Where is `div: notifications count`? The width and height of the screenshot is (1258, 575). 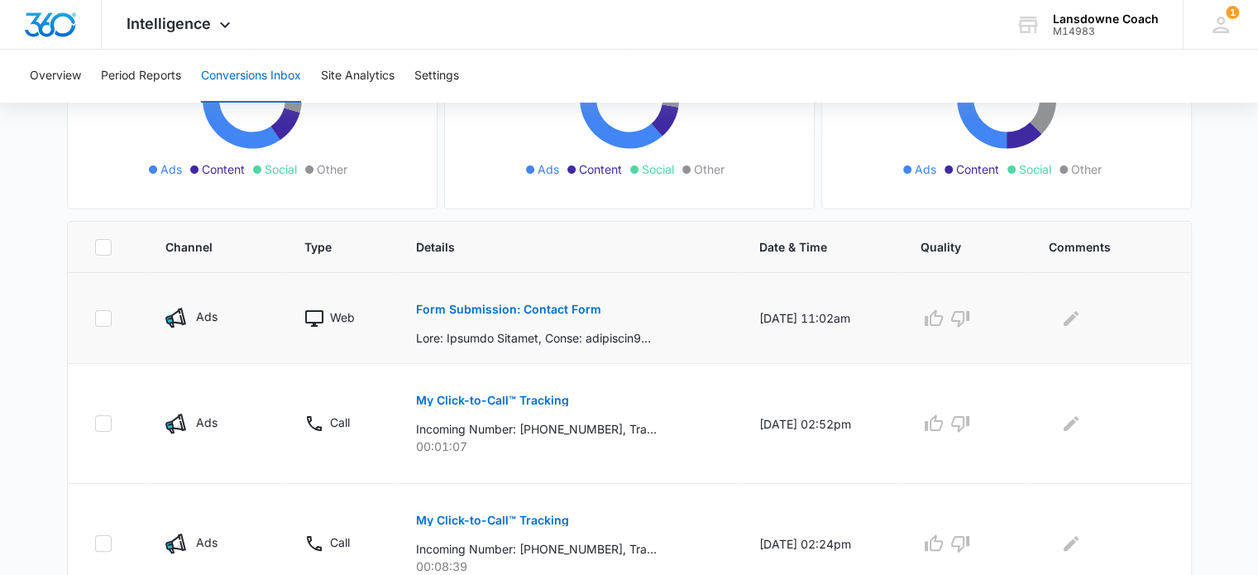
div: notifications count is located at coordinates (1233, 12).